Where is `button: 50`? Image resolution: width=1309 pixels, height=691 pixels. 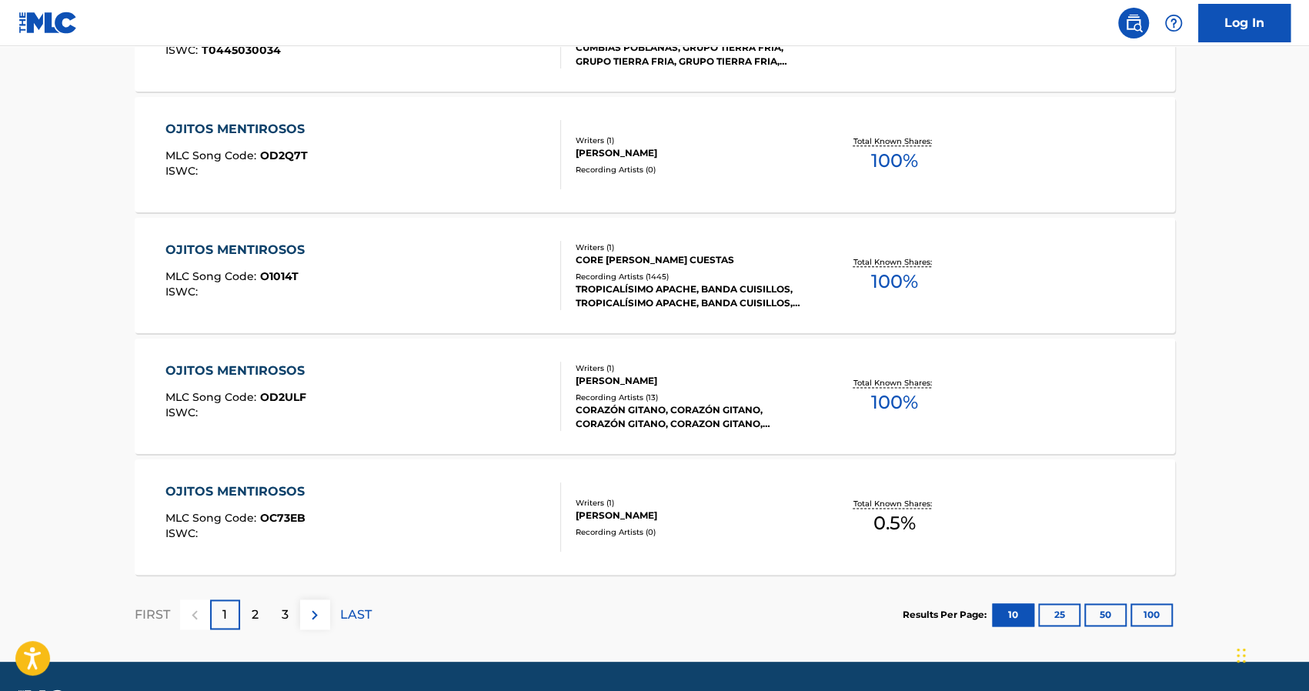 button: 50 is located at coordinates (1105, 615).